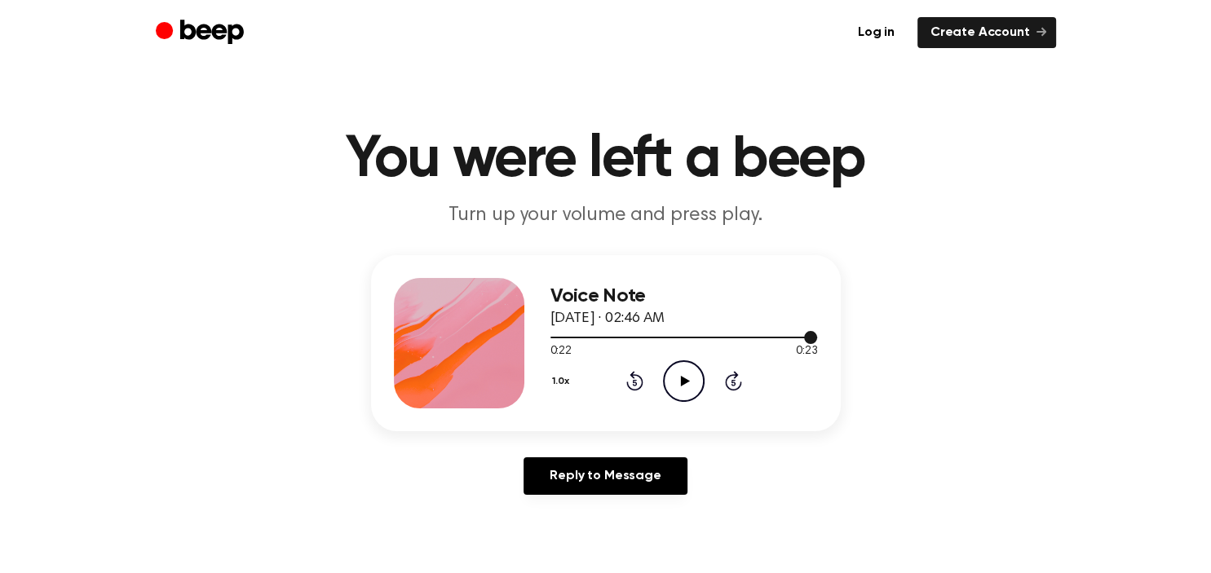 The height and width of the screenshot is (573, 1211). Describe the element at coordinates (684, 296) in the screenshot. I see `h3: Voice Note` at that location.